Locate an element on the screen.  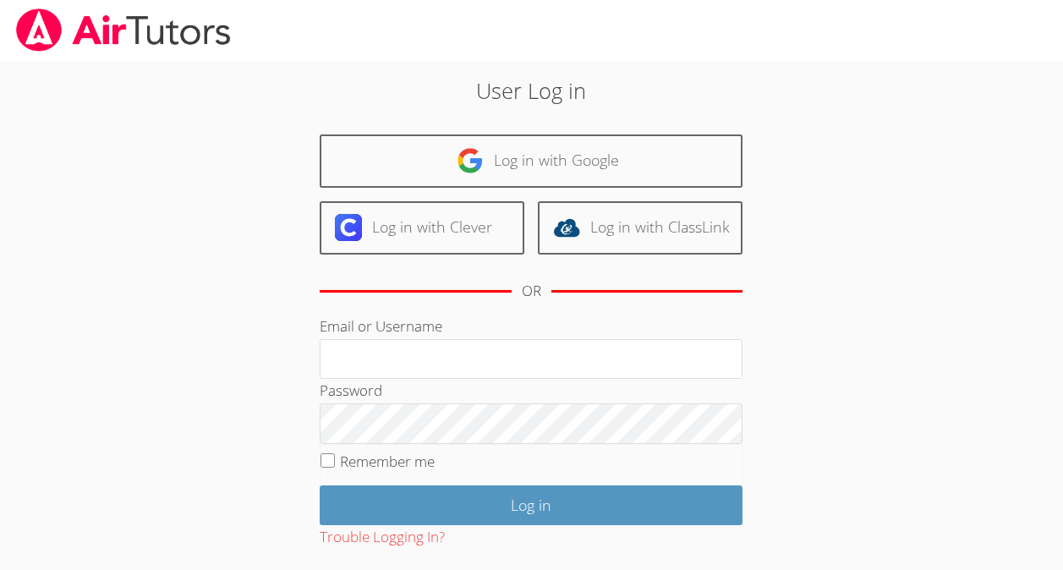
input: Log in is located at coordinates (531, 505).